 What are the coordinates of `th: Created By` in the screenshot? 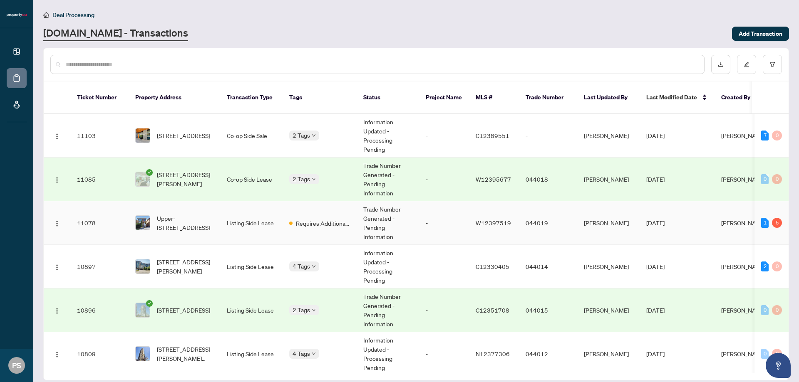 It's located at (739, 98).